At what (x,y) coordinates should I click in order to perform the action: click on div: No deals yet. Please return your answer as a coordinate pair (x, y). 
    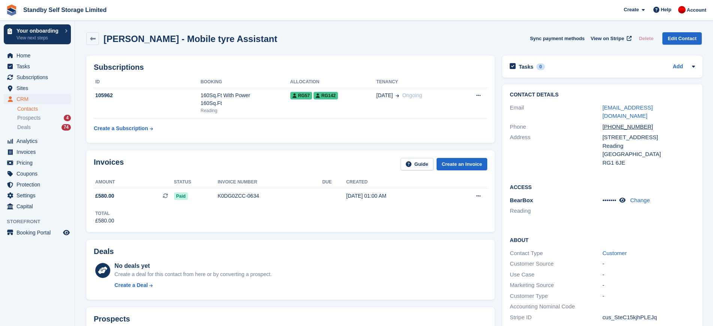
    Looking at the image, I should click on (193, 266).